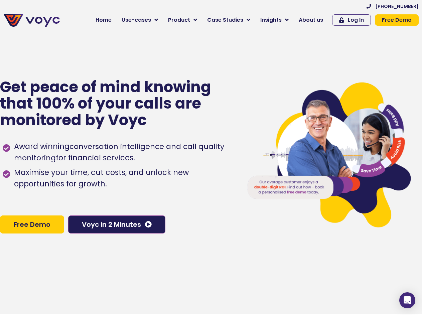  What do you see at coordinates (31, 20) in the screenshot?
I see `img: voyc-full-logo` at bounding box center [31, 20].